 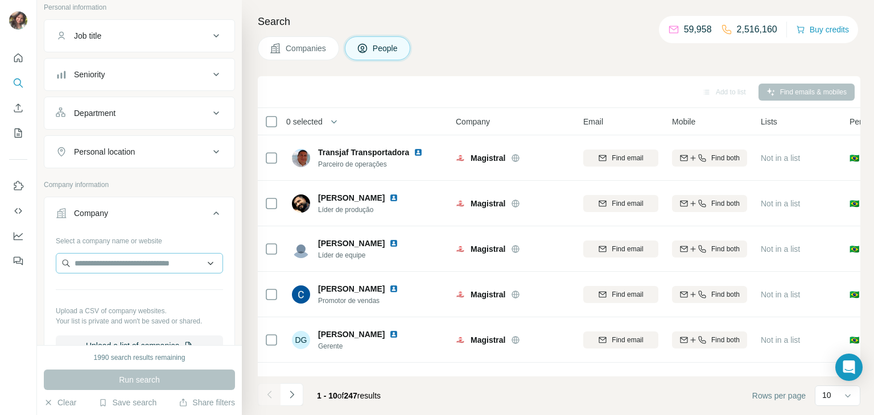 I want to click on button: Use Surfe API, so click(x=18, y=211).